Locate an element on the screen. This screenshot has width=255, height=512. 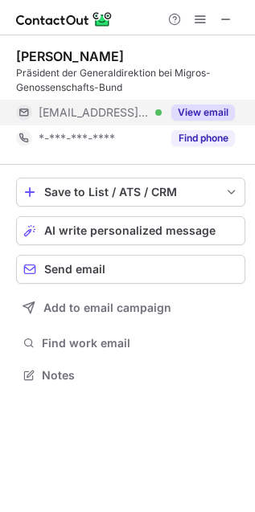
button: save-profile-one-click is located at coordinates (130, 192).